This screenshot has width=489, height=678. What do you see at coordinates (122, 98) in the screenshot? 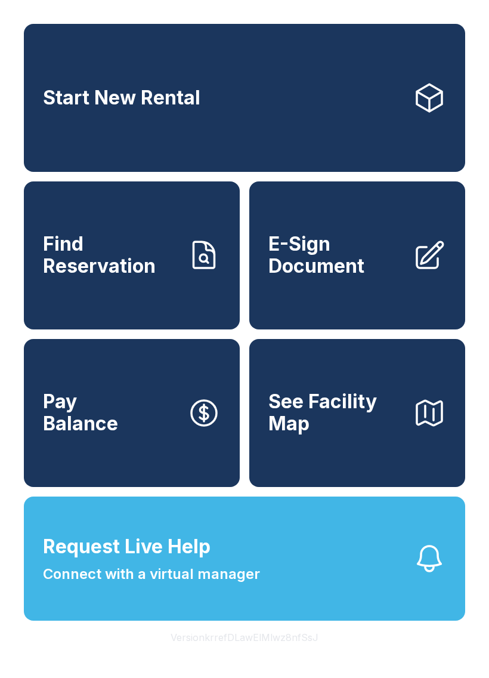
I see `span: Start New Rental` at bounding box center [122, 98].